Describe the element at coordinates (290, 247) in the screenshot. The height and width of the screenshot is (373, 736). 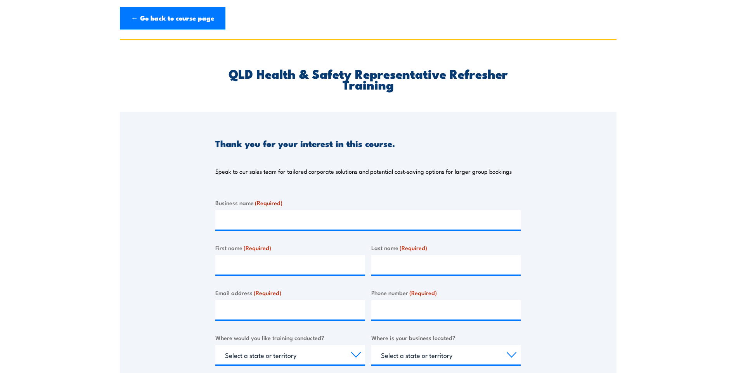
I see `label: First name` at that location.